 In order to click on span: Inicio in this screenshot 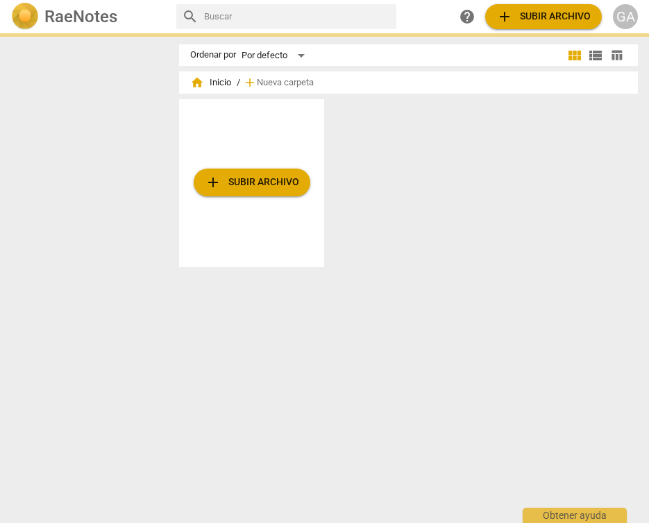, I will do `click(210, 83)`.